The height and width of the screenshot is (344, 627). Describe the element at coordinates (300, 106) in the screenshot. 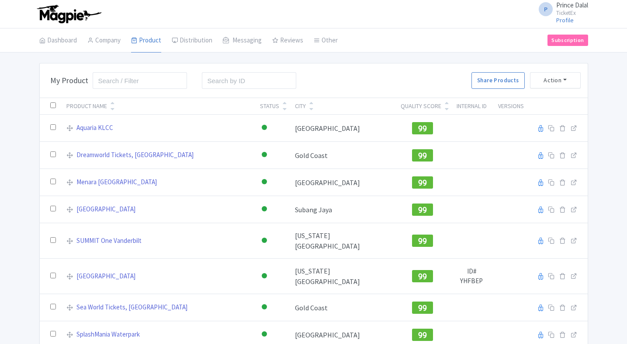

I see `div: City` at that location.